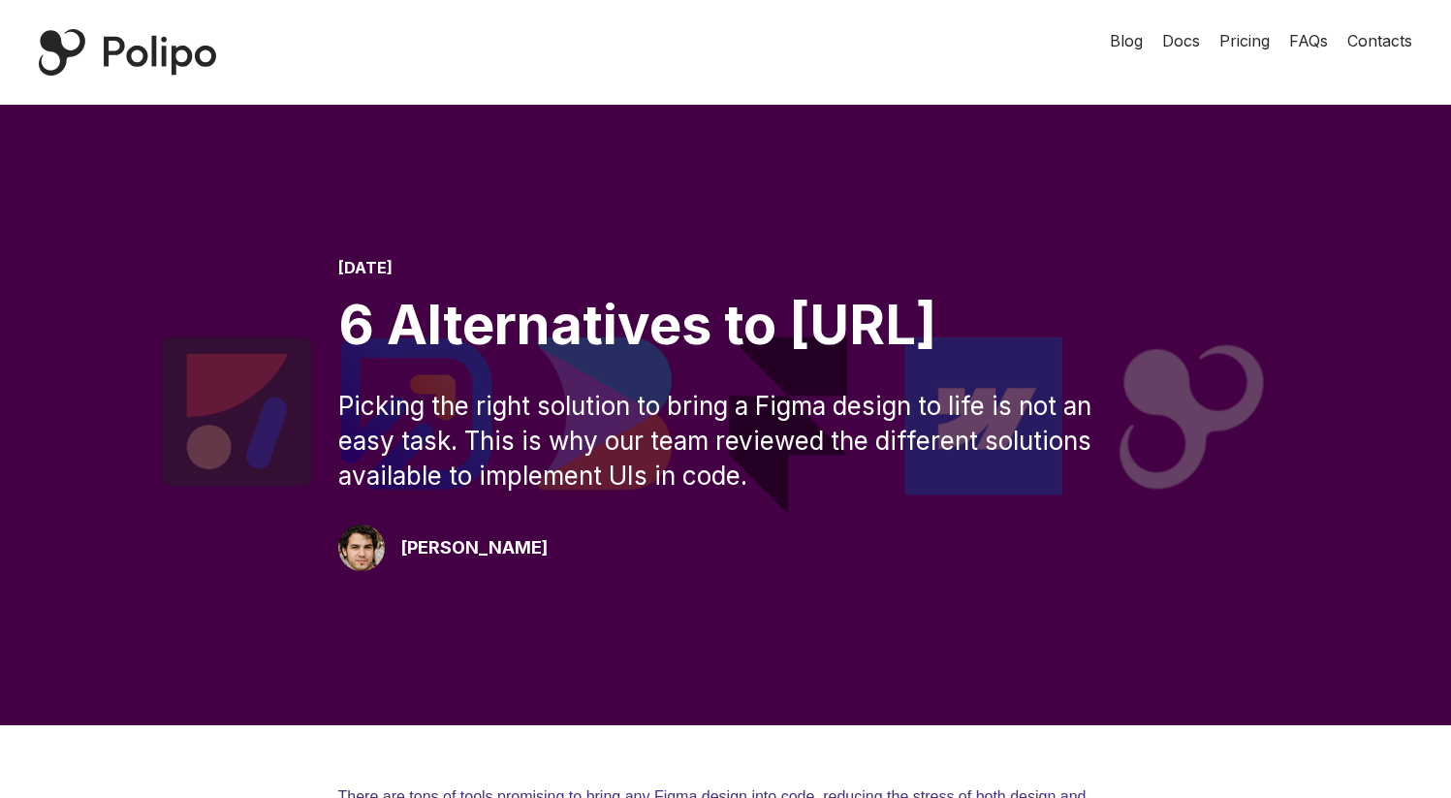  Describe the element at coordinates (1308, 41) in the screenshot. I see `a: FAQs` at that location.